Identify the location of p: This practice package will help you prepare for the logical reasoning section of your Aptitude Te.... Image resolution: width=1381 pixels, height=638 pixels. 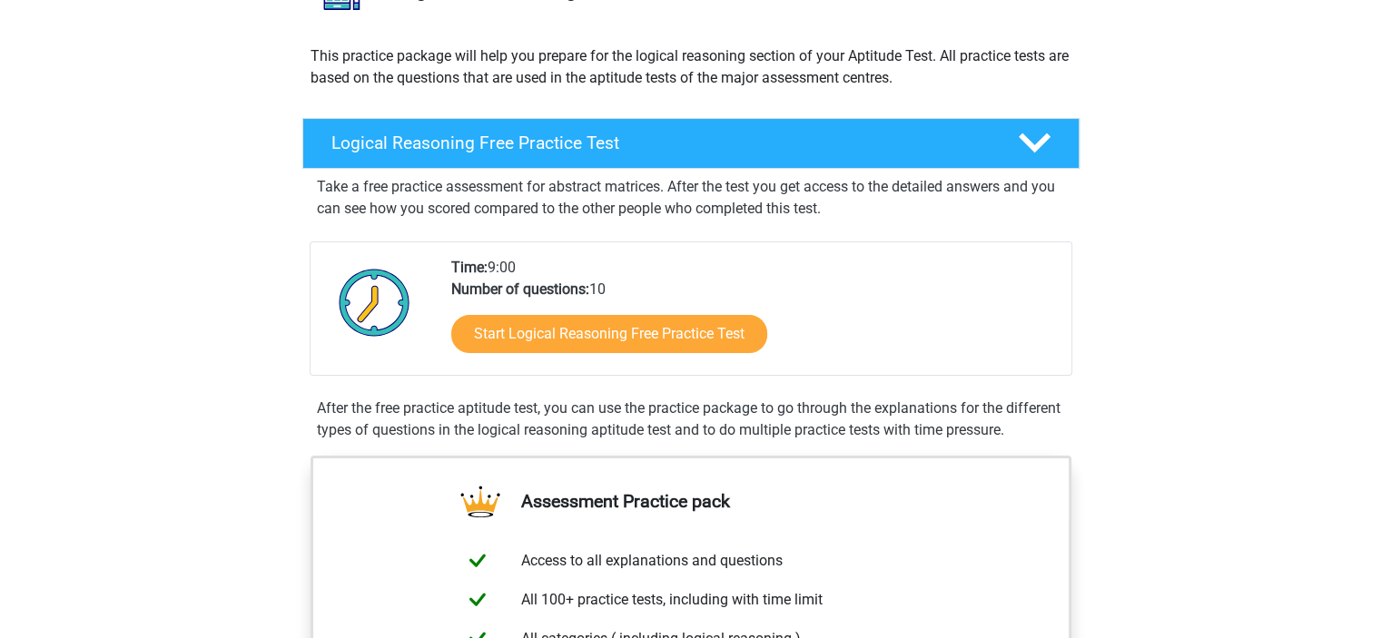
(691, 67).